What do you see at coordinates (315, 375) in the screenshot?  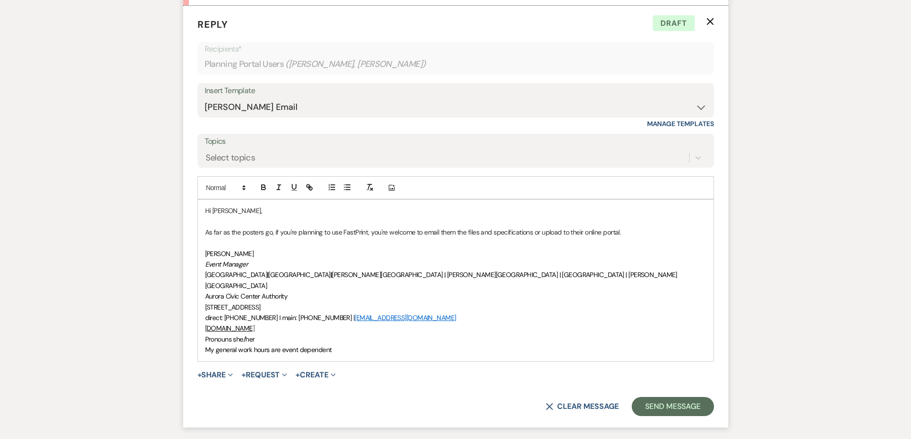 I see `button: Create` at bounding box center [315, 375].